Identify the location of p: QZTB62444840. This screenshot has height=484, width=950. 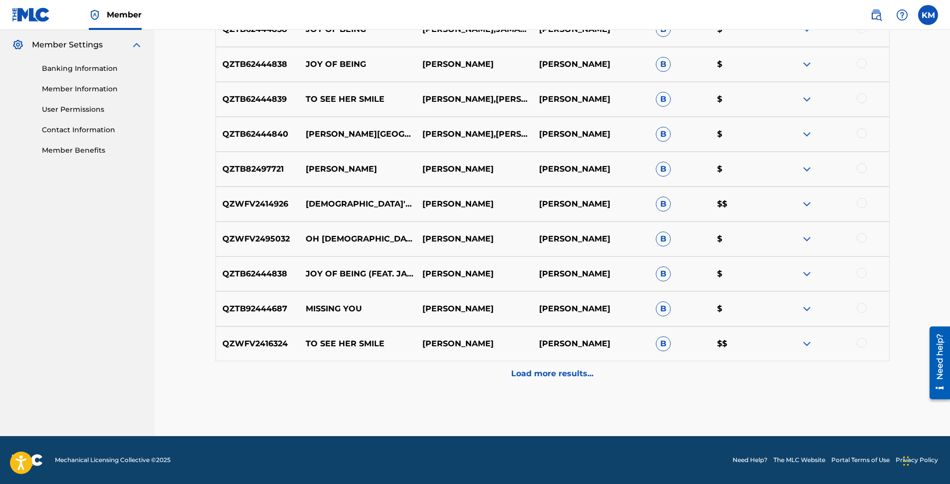
(258, 134).